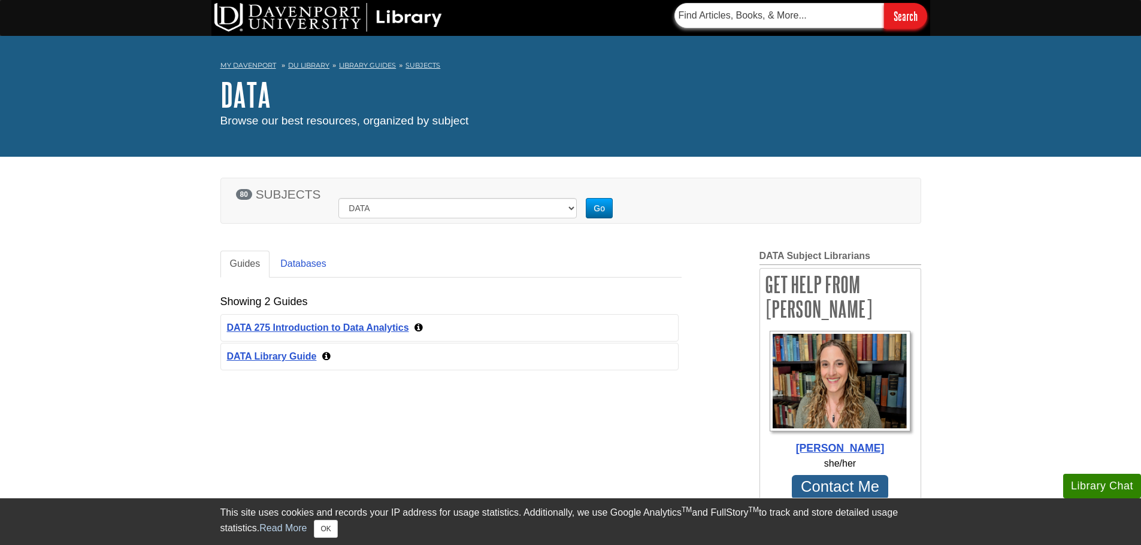  I want to click on span: SUBJECTS, so click(288, 194).